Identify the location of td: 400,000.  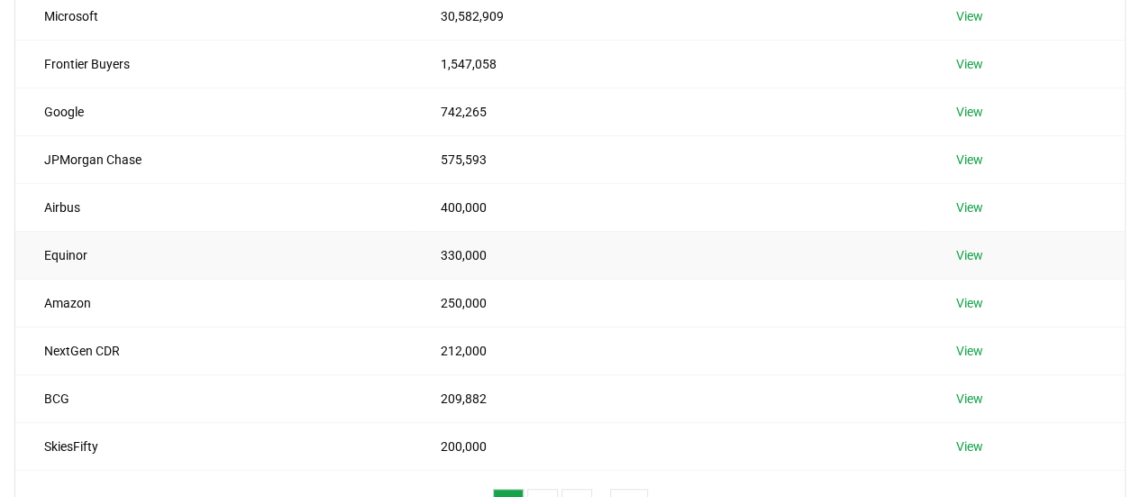
(669, 206).